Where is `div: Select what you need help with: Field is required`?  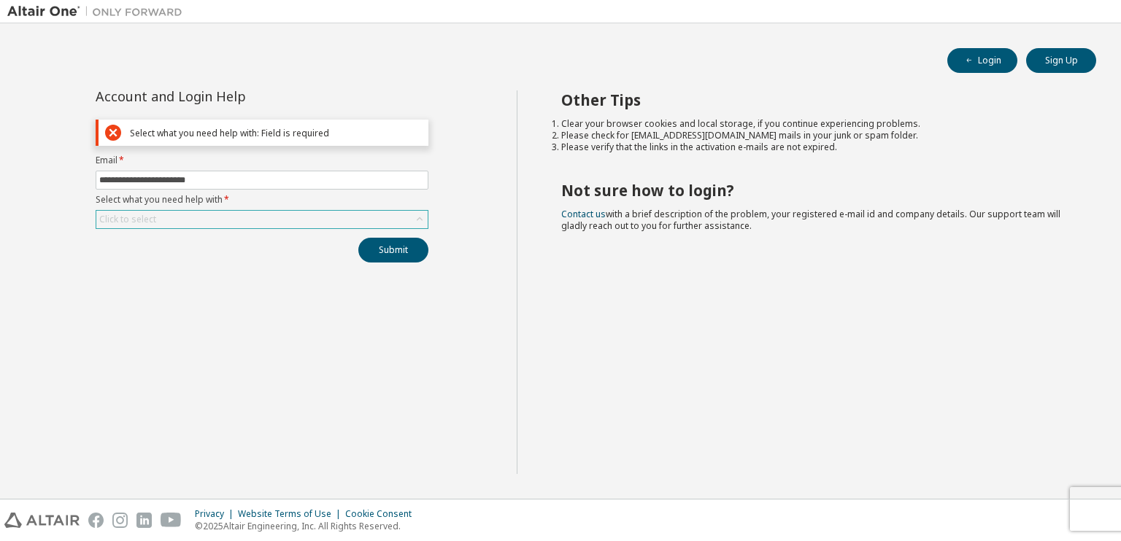 div: Select what you need help with: Field is required is located at coordinates (276, 133).